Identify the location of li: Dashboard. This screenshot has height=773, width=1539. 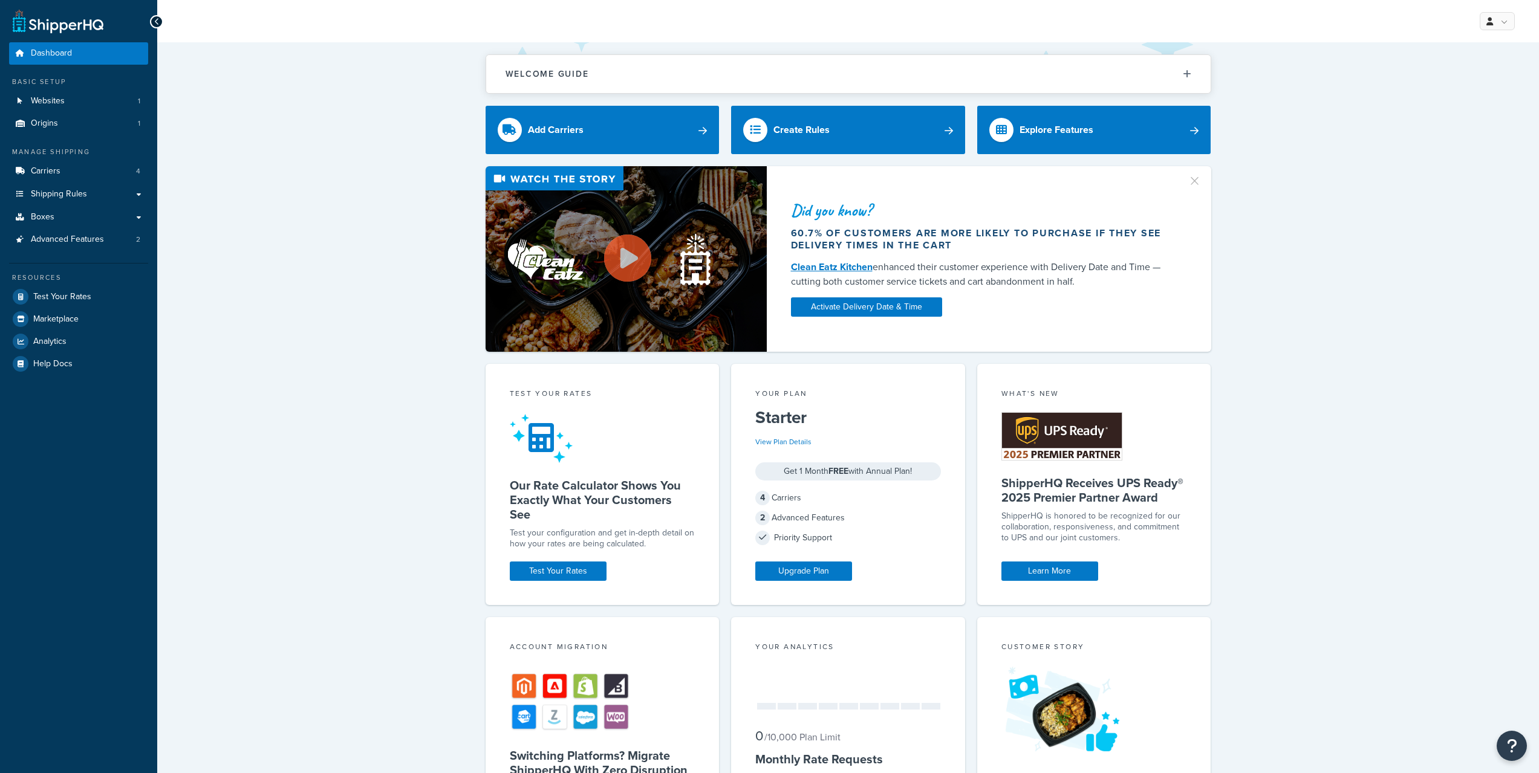
(79, 53).